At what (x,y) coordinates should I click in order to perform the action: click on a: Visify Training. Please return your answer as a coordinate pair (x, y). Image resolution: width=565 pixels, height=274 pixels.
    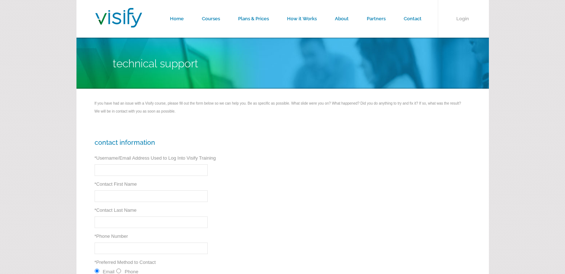
    Looking at the image, I should click on (119, 24).